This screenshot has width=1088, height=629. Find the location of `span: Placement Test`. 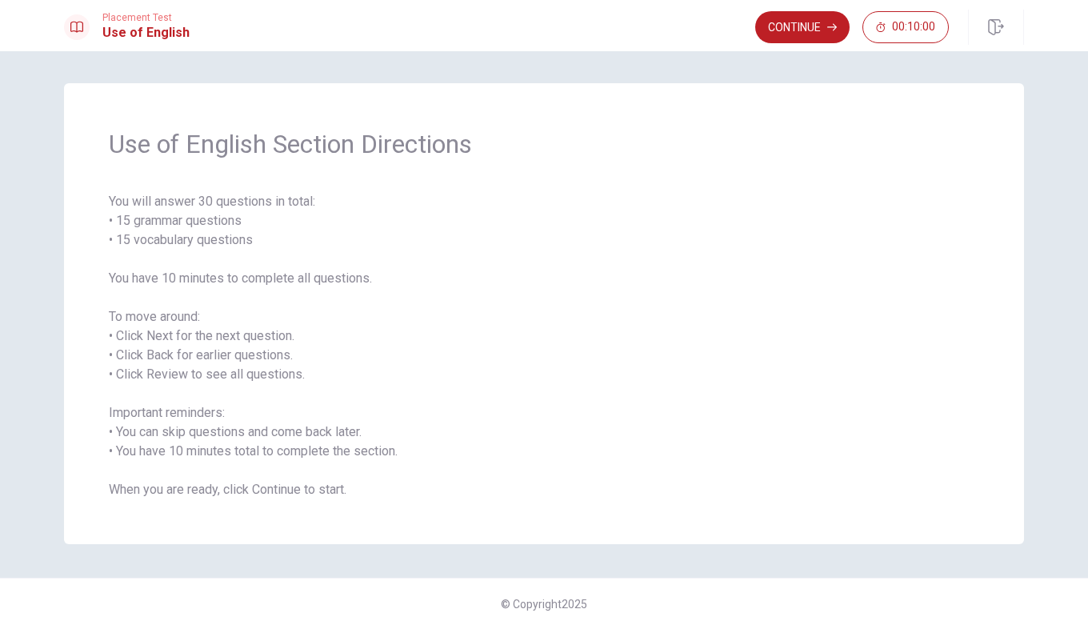

span: Placement Test is located at coordinates (146, 18).